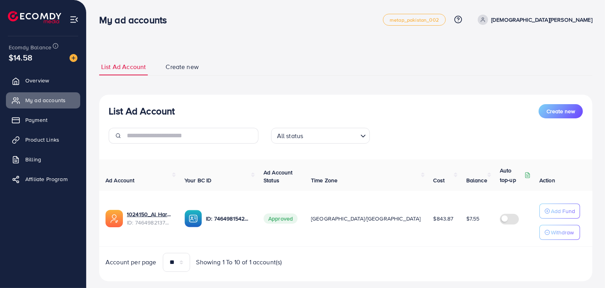  What do you see at coordinates (136, 20) in the screenshot?
I see `h3: My ad accounts` at bounding box center [136, 20].